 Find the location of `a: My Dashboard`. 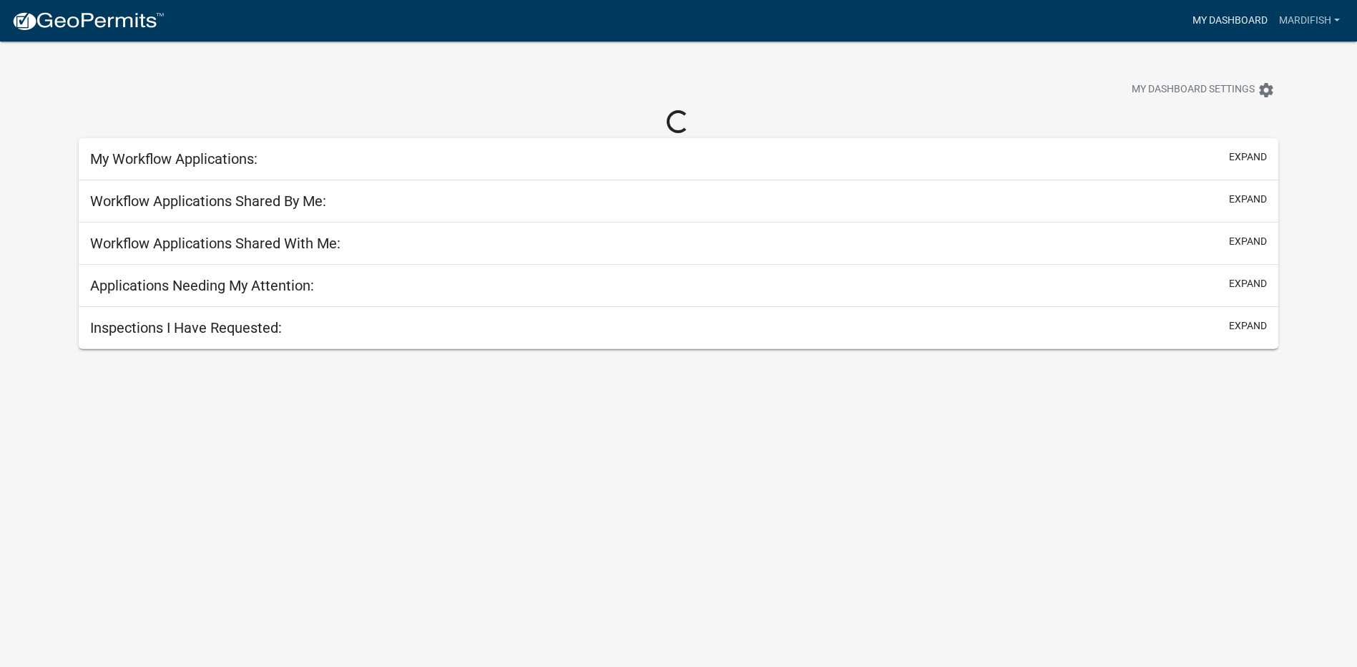

a: My Dashboard is located at coordinates (1230, 21).